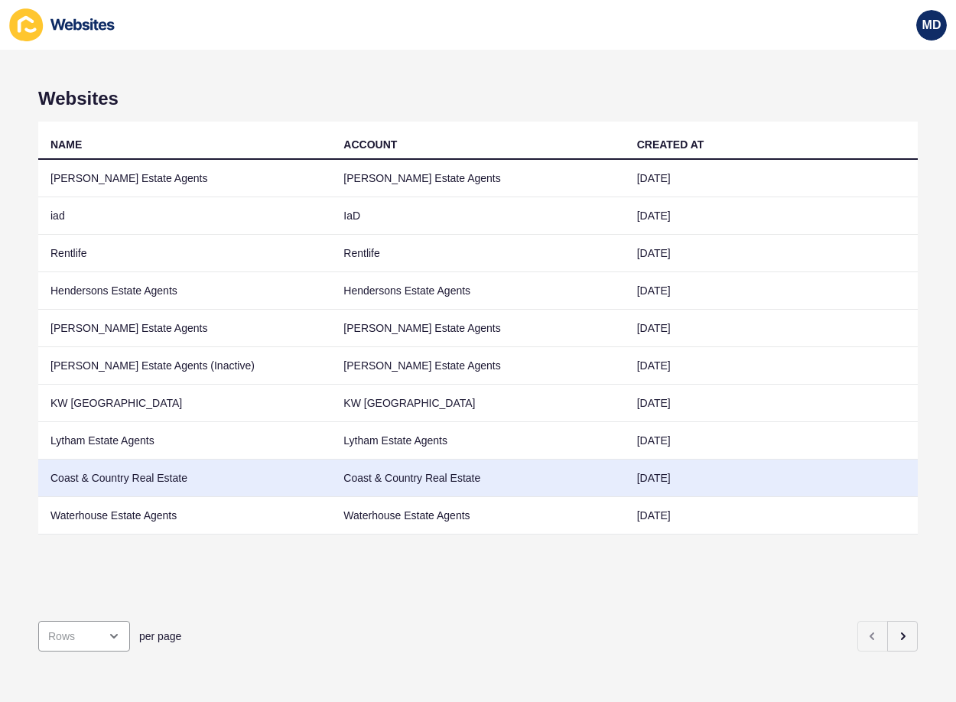 The width and height of the screenshot is (956, 702). I want to click on div: CREATED AT, so click(671, 145).